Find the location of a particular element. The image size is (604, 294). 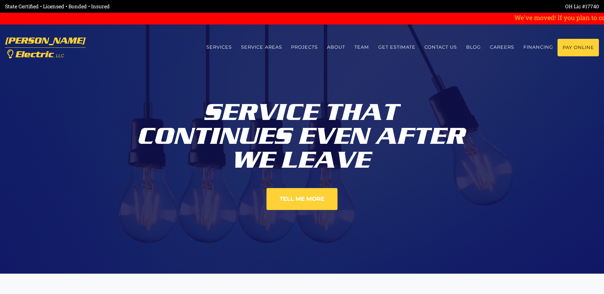

a: Contact us is located at coordinates (441, 47).